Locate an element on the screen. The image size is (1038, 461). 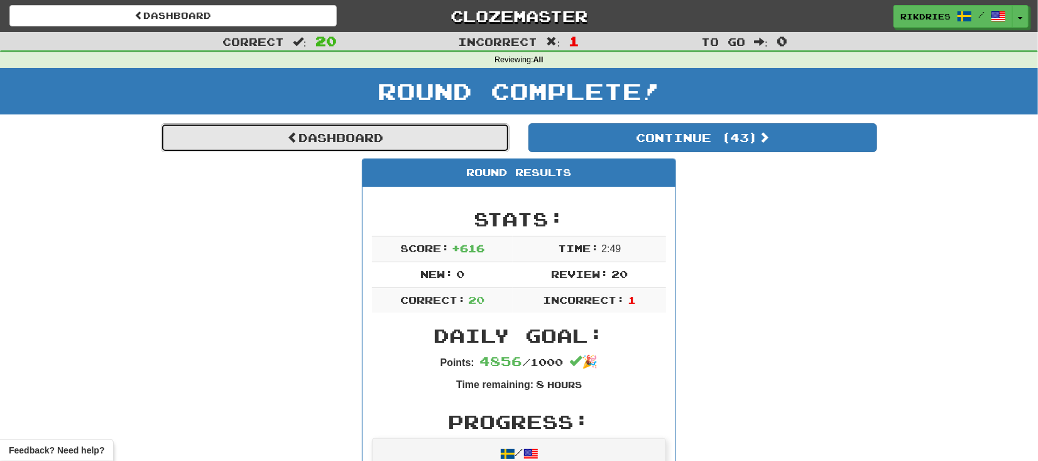
h2: Daily Goal: is located at coordinates (519, 335).